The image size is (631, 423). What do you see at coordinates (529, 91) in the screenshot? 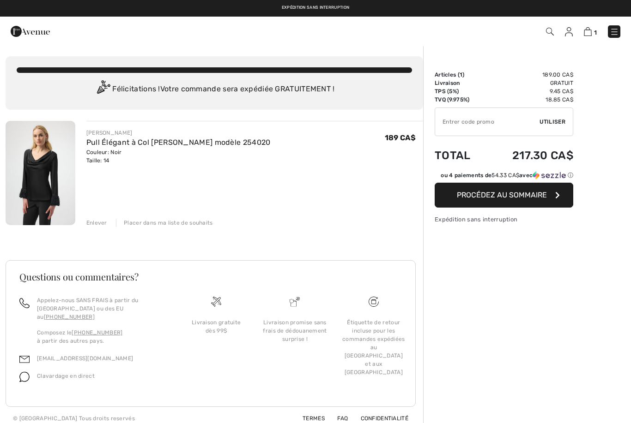
I see `td: 9.45 CA$` at bounding box center [529, 91].